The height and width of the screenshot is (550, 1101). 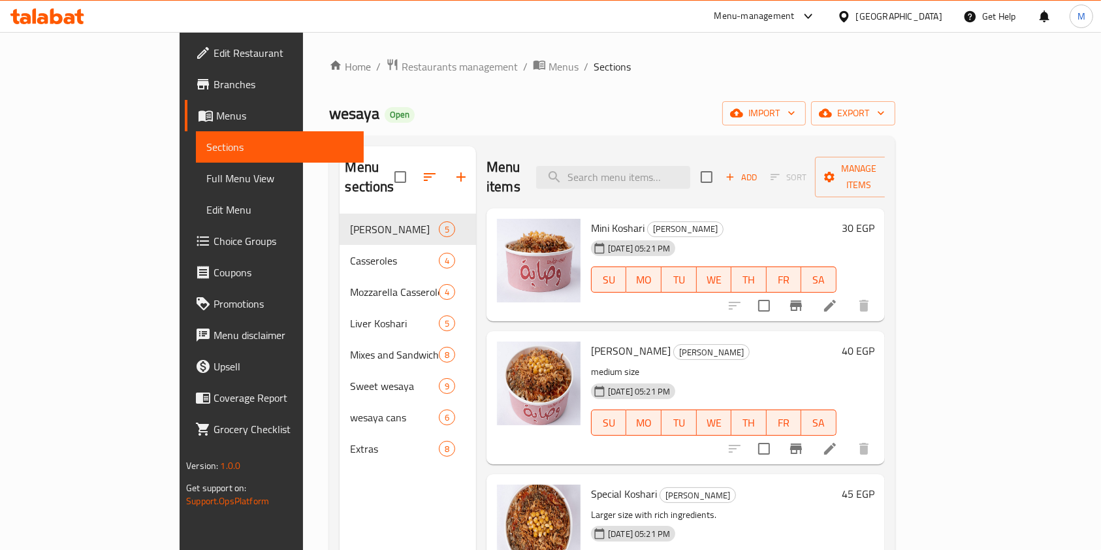 What do you see at coordinates (864, 306) in the screenshot?
I see `button: delete` at bounding box center [864, 306].